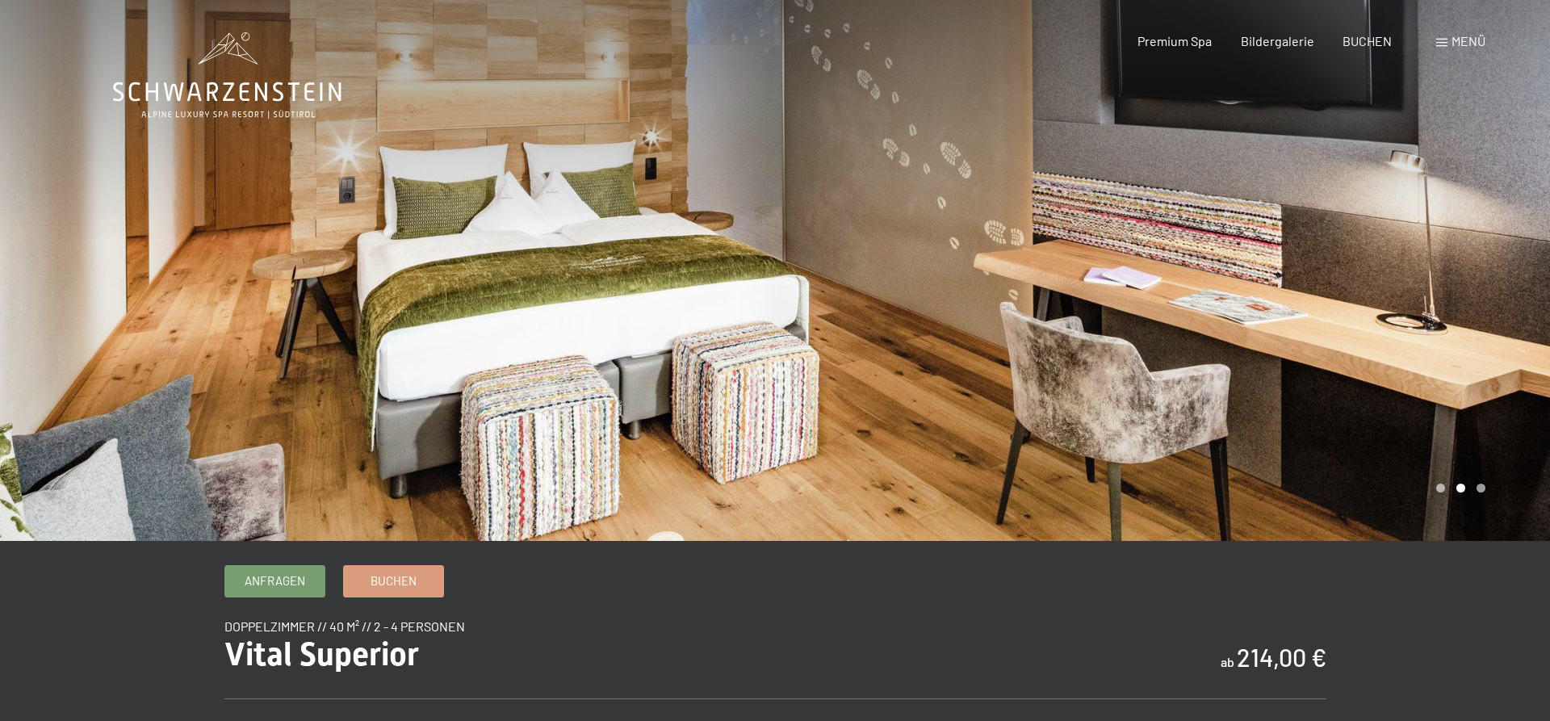 The height and width of the screenshot is (721, 1550). Describe the element at coordinates (1174, 40) in the screenshot. I see `a: Premium Spa` at that location.